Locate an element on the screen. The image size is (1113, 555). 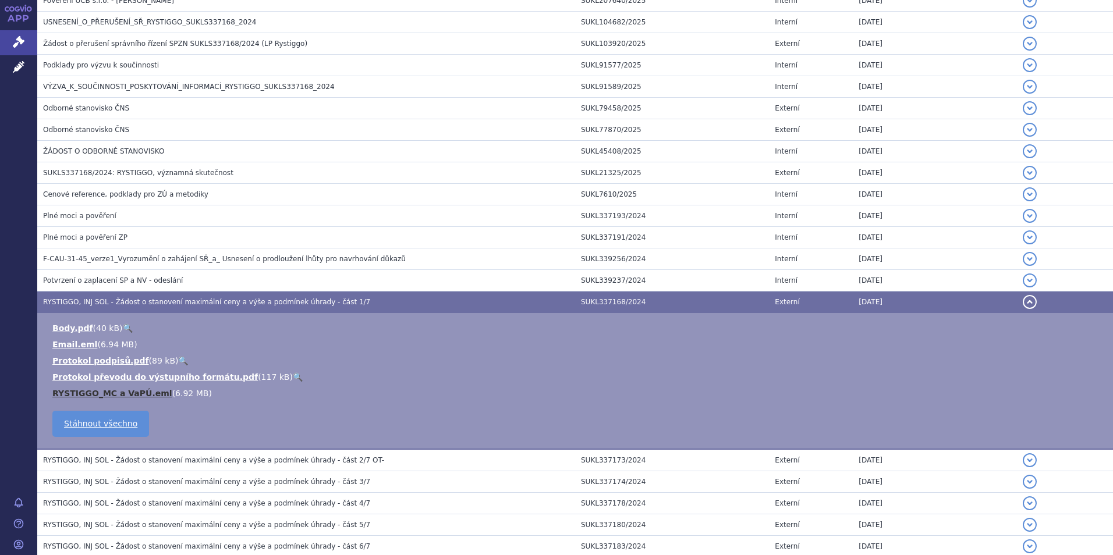
span: 89 kB is located at coordinates (164, 361).